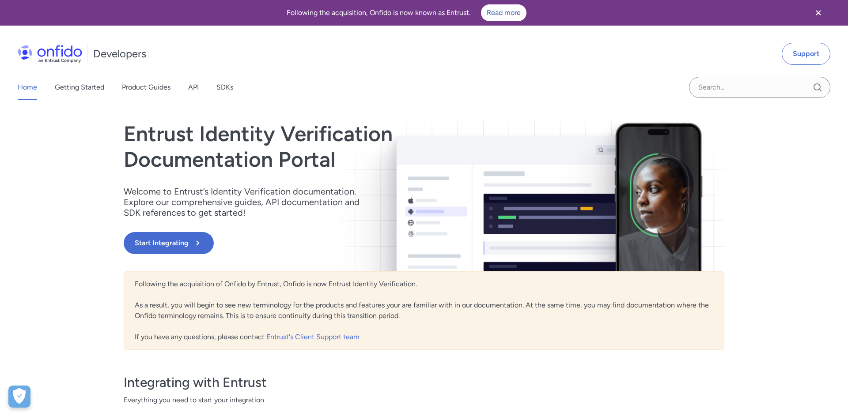  I want to click on svg: Close banner, so click(818, 13).